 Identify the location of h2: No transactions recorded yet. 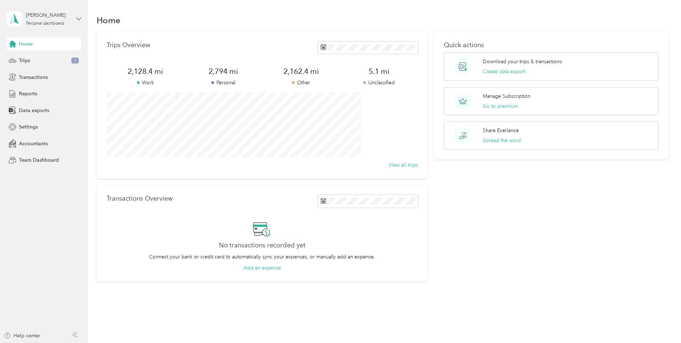
(262, 245).